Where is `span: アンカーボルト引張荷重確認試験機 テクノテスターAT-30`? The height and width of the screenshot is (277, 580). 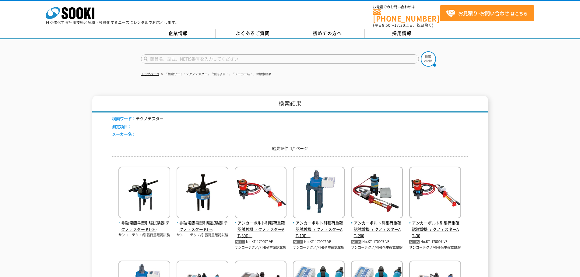 span: アンカーボルト引張荷重確認試験機 テクノテスターAT-30 is located at coordinates (435, 230).